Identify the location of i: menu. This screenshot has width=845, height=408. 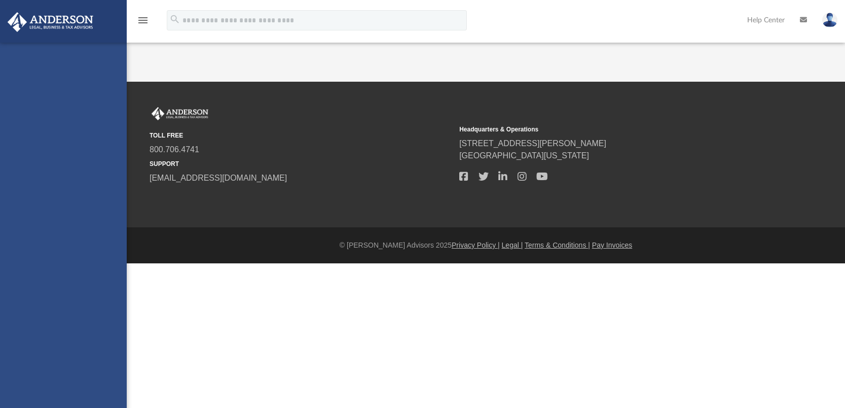
(143, 20).